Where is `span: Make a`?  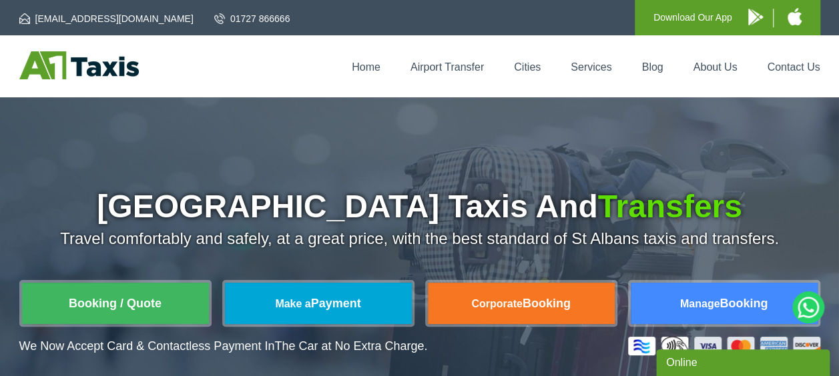
span: Make a is located at coordinates (292, 304).